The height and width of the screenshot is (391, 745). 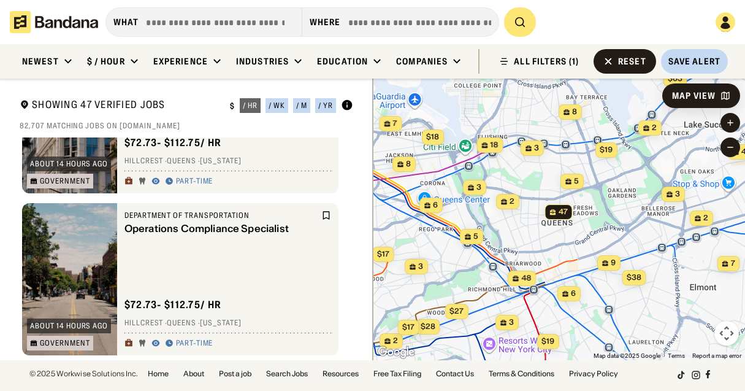 What do you see at coordinates (495, 145) in the screenshot?
I see `span: 18` at bounding box center [495, 145].